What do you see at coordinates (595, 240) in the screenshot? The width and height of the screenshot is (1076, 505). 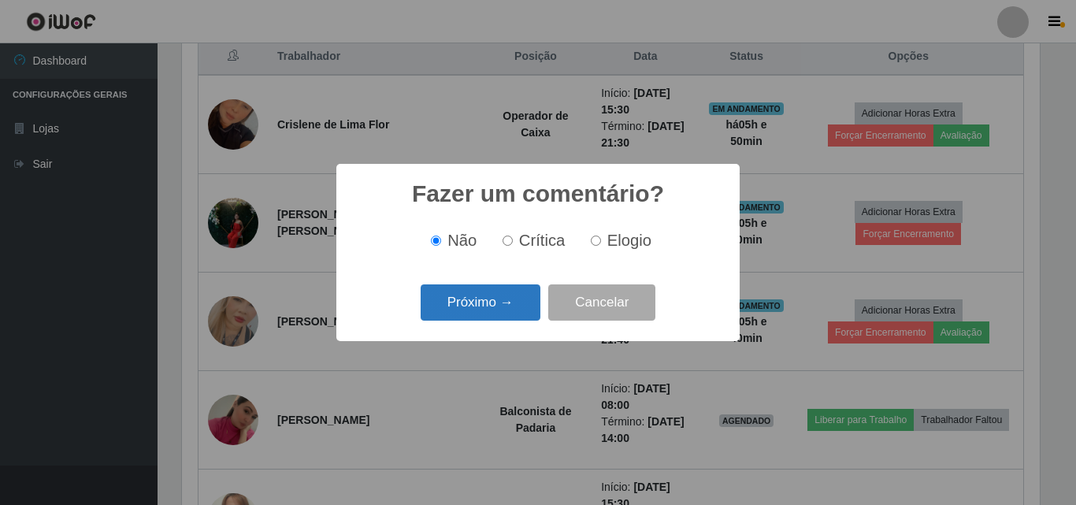 I see `input: Elogio` at bounding box center [595, 240].